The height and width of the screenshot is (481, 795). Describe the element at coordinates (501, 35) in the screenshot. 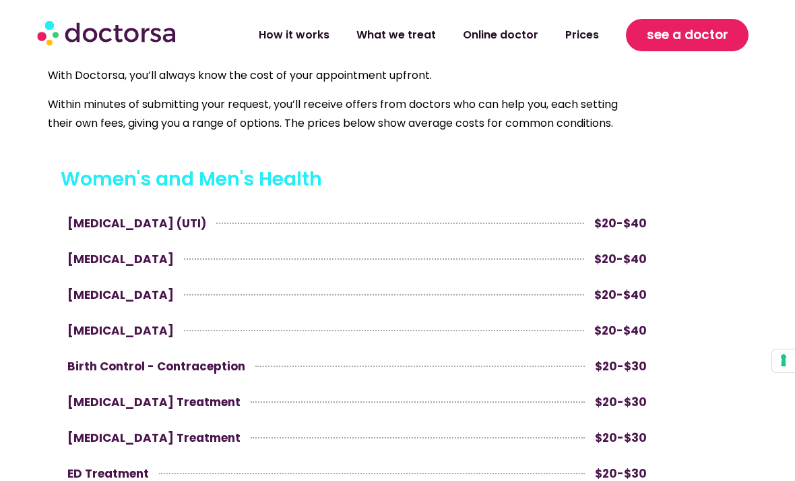

I see `a: Online doctor` at that location.